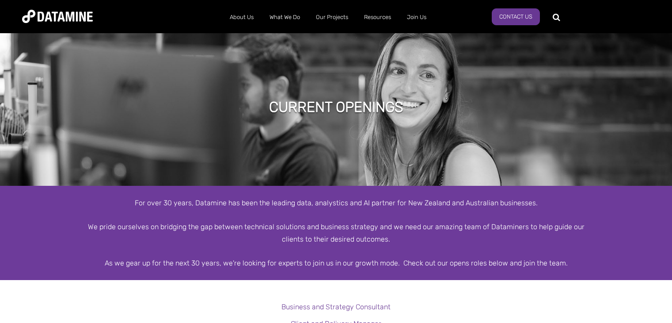  I want to click on div: We pride ourselves on bridging the gap between technical solutions and business strategy and we n..., so click(336, 232).